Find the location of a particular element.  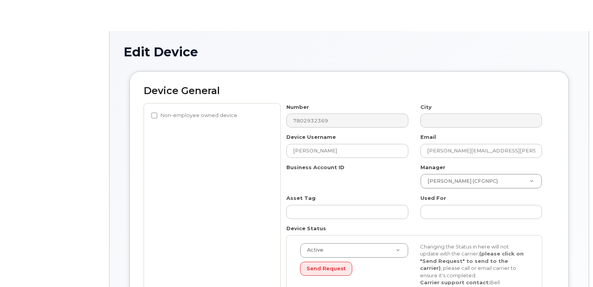

label: City is located at coordinates (426, 107).